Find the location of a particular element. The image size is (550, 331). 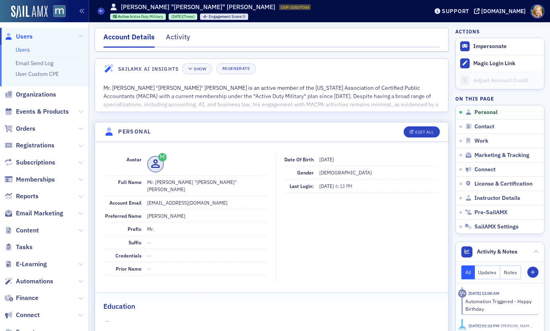

span: Connect is located at coordinates (484, 170).